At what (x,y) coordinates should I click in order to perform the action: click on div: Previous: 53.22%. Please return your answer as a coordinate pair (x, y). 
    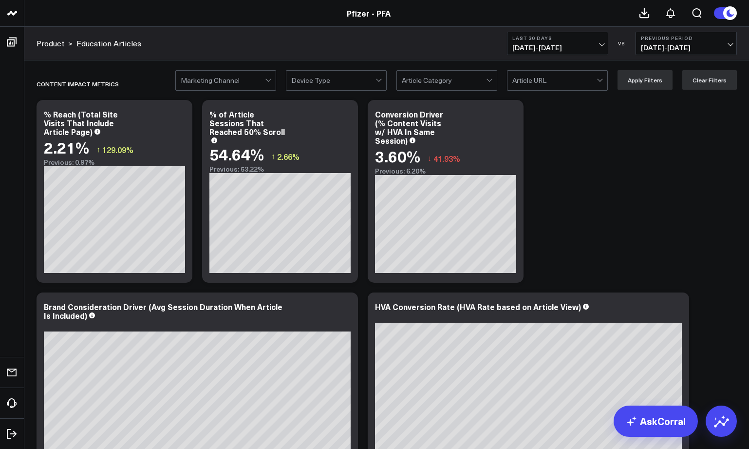
    Looking at the image, I should click on (280, 169).